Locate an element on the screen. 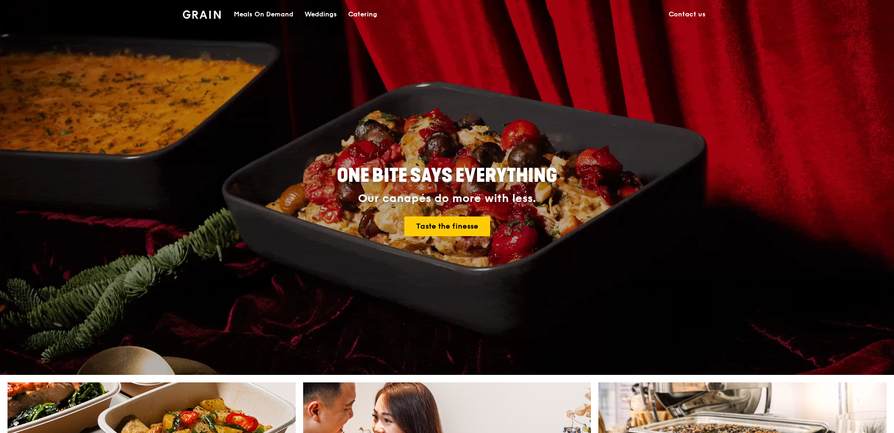 This screenshot has width=894, height=433. div: Weddings is located at coordinates (320, 15).